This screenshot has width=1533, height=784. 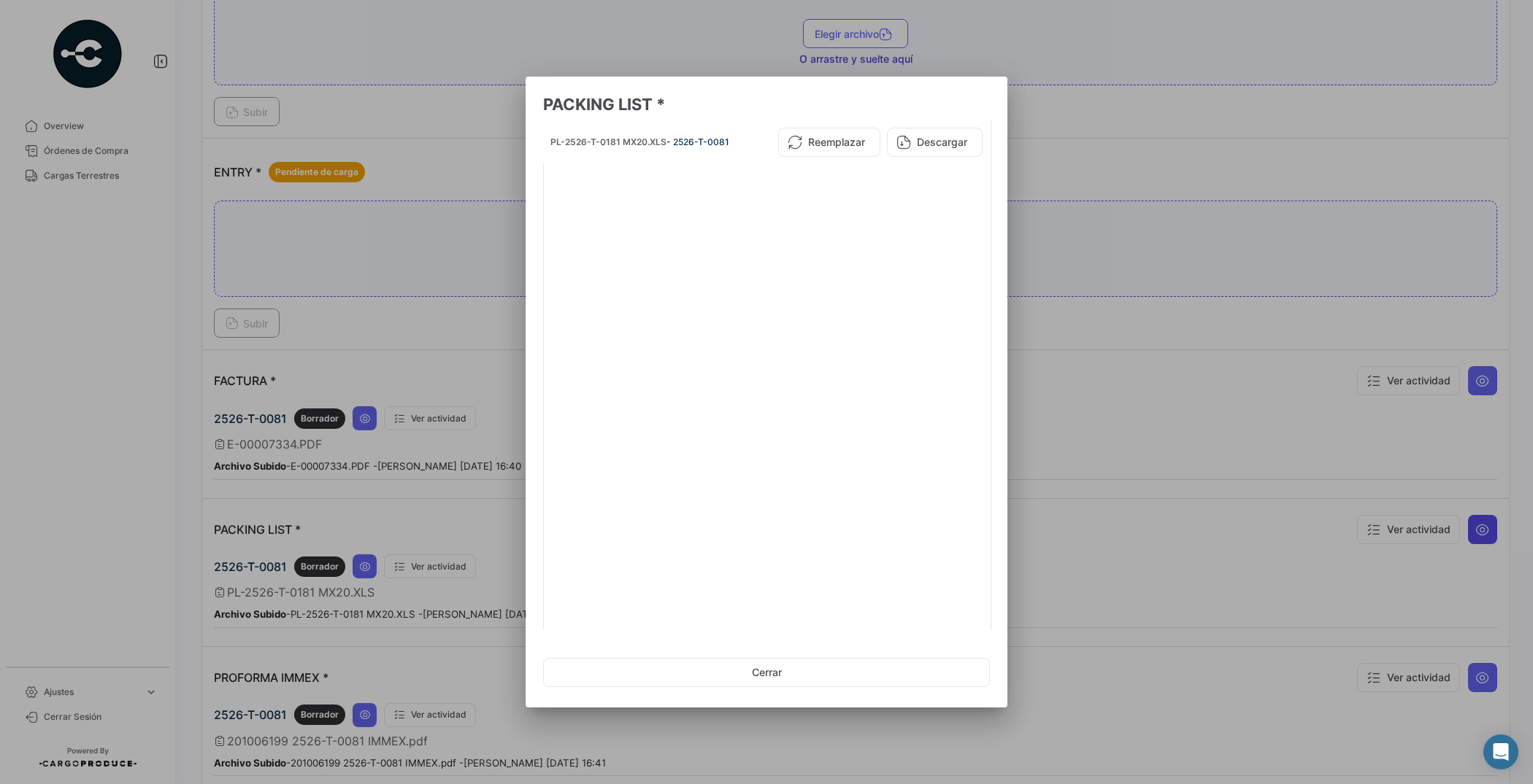 I want to click on span: PL-2526-T-0181 MX20.XLS, so click(x=608, y=142).